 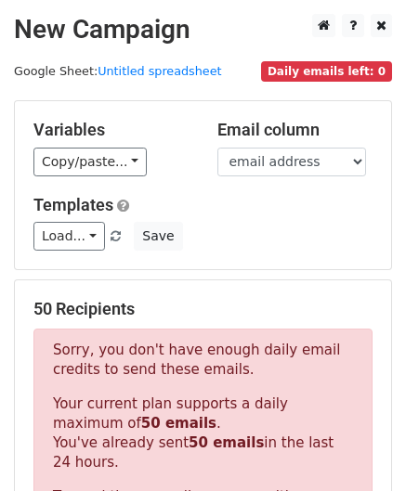 What do you see at coordinates (326, 72) in the screenshot?
I see `span: Daily emails left: 0` at bounding box center [326, 72].